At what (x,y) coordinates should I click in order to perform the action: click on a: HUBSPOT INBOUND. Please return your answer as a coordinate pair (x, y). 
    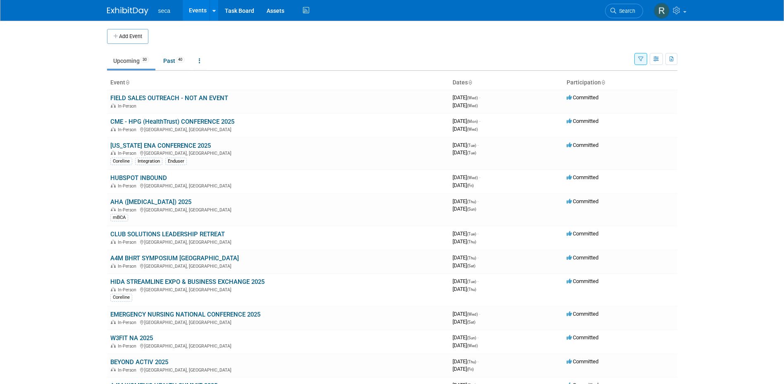
    Looking at the image, I should click on (138, 178).